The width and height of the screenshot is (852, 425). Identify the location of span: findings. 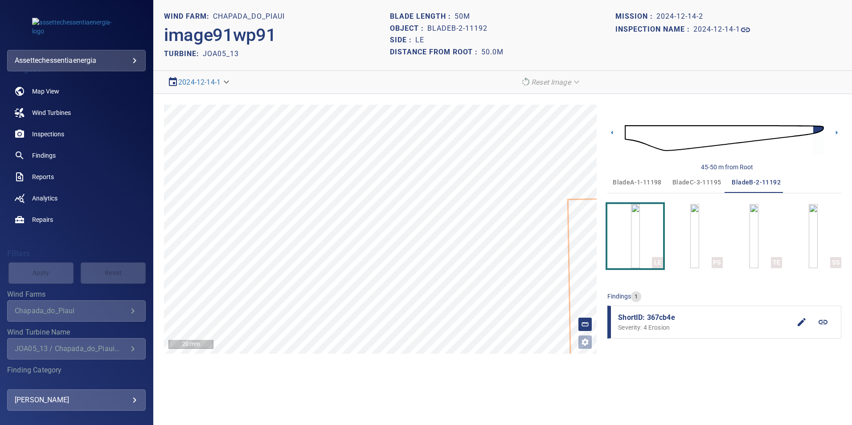
(619, 296).